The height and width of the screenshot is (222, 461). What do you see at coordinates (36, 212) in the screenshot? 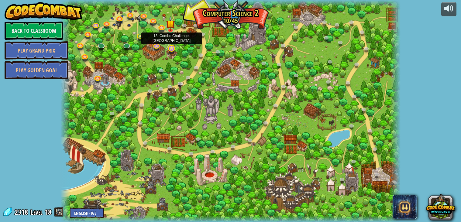
I see `span: Level` at bounding box center [36, 212].